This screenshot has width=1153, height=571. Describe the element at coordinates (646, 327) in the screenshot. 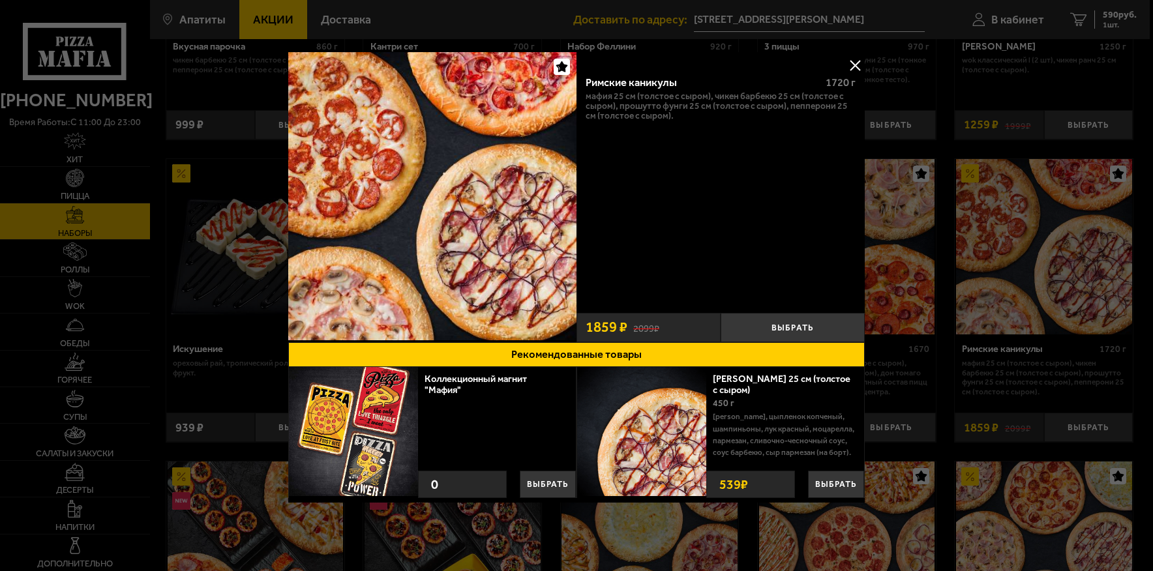

I see `s: 2099 ₽` at that location.